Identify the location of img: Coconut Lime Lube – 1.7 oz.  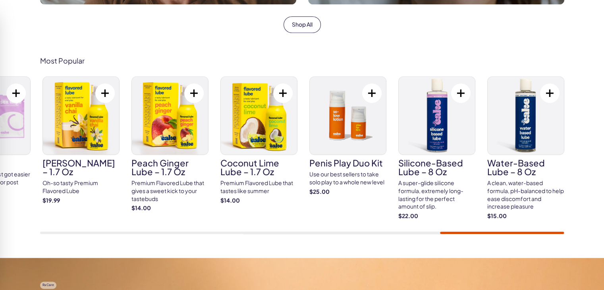
(259, 116).